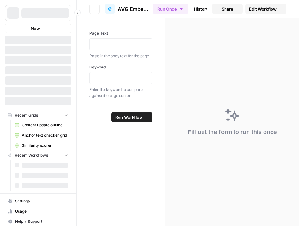 Image resolution: width=299 pixels, height=226 pixels. Describe the element at coordinates (41, 125) in the screenshot. I see `a: Content update outline` at that location.